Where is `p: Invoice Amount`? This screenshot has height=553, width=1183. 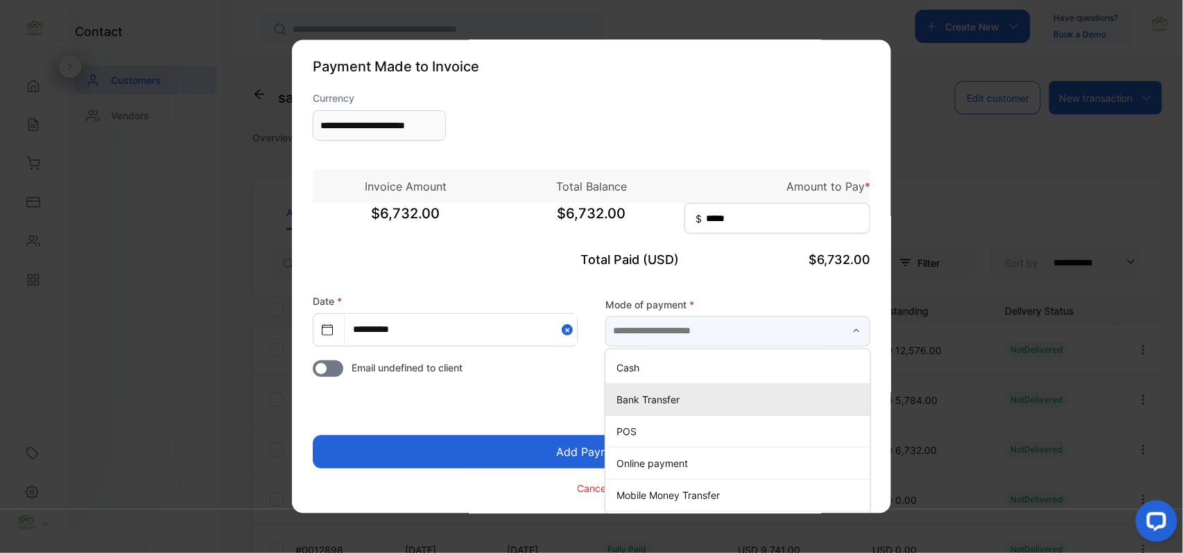
p: Invoice Amount is located at coordinates (406, 187).